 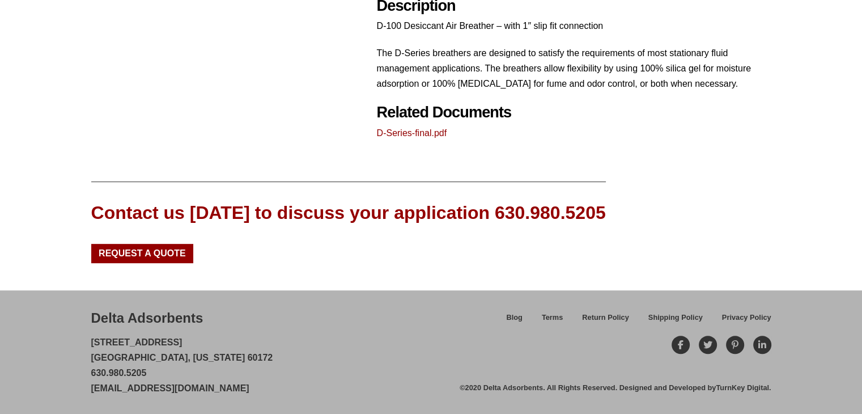 I want to click on span: Terms, so click(x=552, y=317).